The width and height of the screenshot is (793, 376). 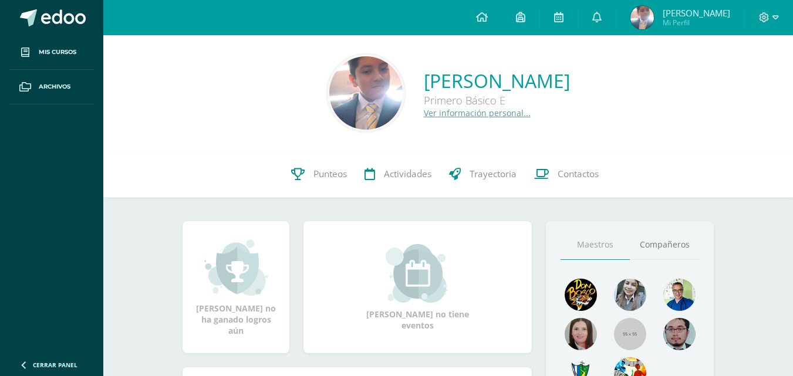 I want to click on img: d0e54f245e8330cebada5b5b95708334.png, so click(x=679, y=334).